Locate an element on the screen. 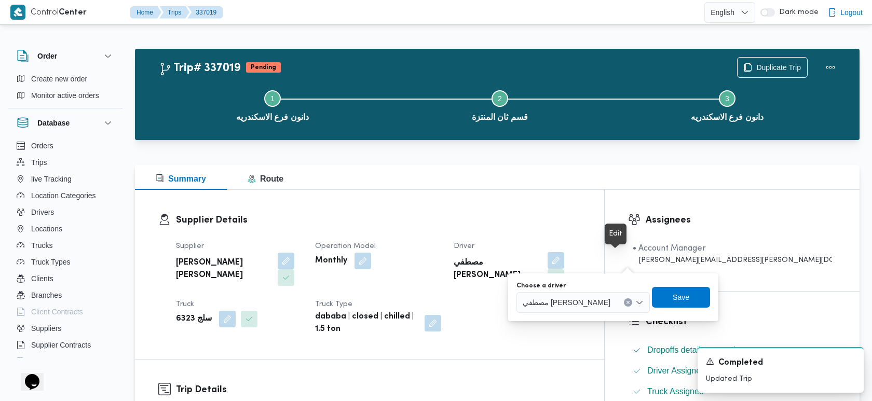  span: 3 is located at coordinates (727, 99).